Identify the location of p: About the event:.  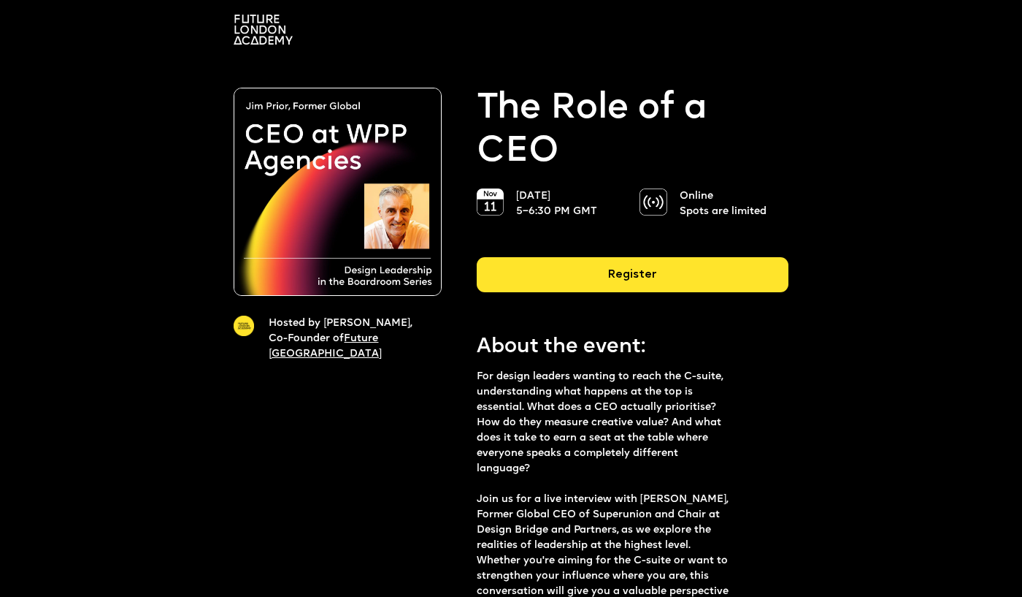
(617, 347).